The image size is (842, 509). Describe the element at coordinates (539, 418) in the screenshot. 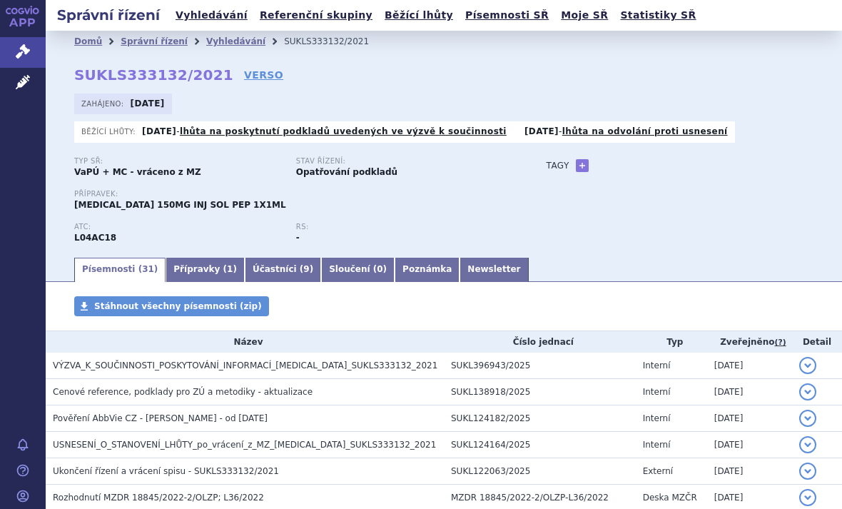

I see `td: SUKL124182/2025` at that location.